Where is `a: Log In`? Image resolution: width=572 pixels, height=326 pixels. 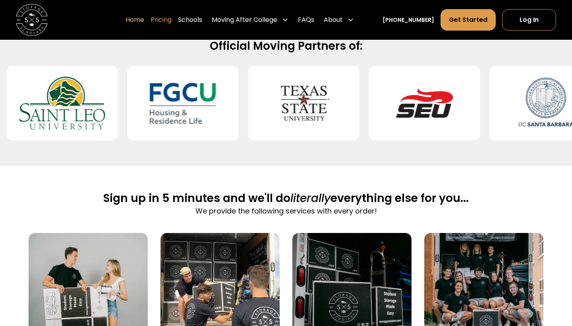
a: Log In is located at coordinates (529, 20).